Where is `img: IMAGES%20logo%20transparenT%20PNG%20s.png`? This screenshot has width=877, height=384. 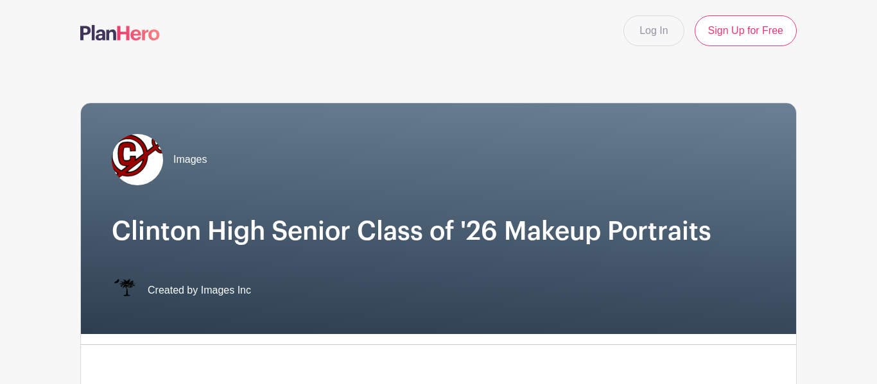 img: IMAGES%20logo%20transparenT%20PNG%20s.png is located at coordinates (125, 291).